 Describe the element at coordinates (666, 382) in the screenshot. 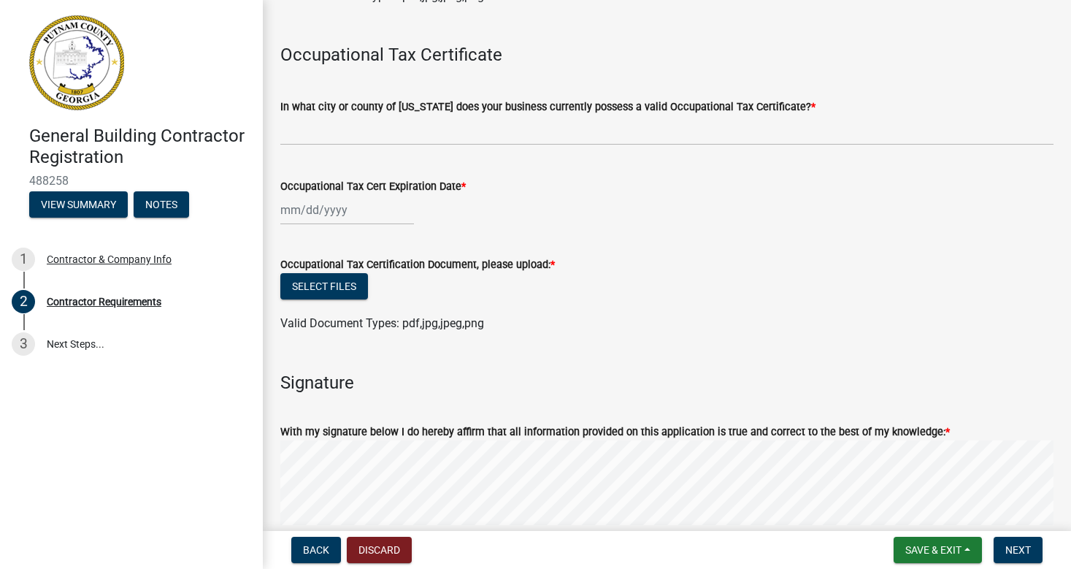

I see `h4: Signature` at that location.